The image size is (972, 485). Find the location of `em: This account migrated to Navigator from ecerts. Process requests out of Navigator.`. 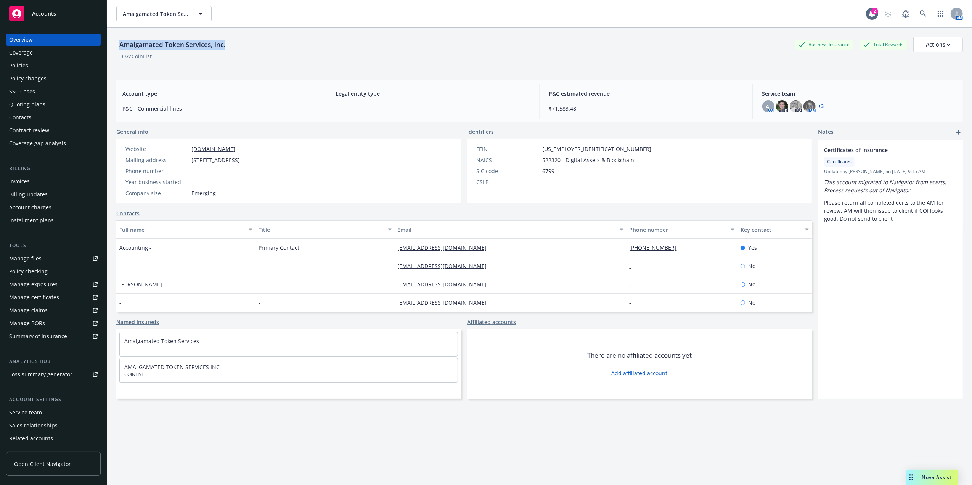

em: This account migrated to Navigator from ecerts. Process requests out of Navigator. is located at coordinates (886, 186).